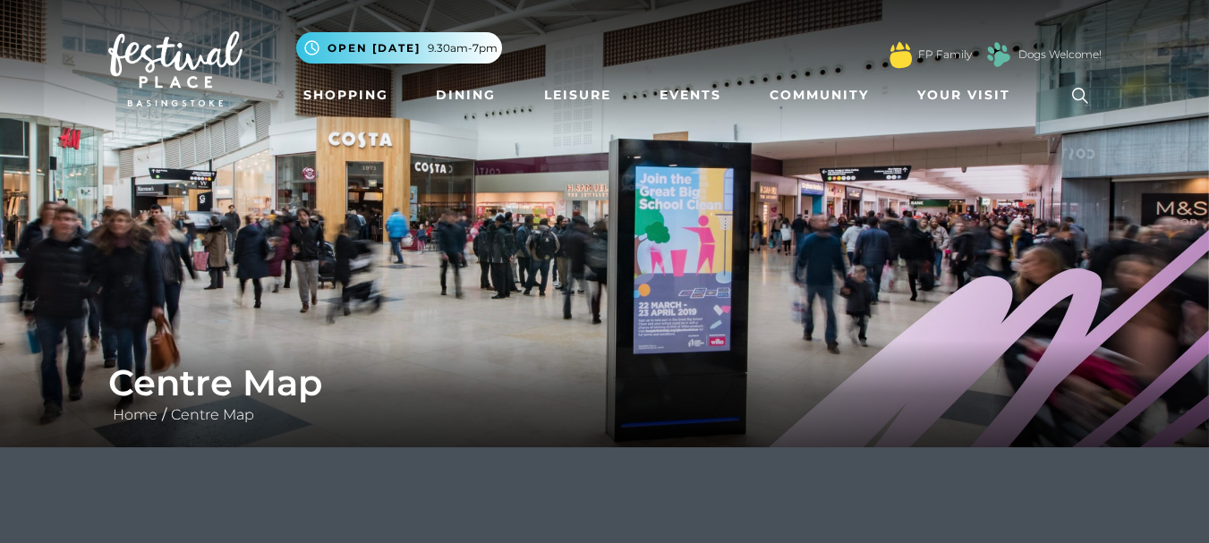 The image size is (1209, 543). I want to click on a: Home, so click(135, 414).